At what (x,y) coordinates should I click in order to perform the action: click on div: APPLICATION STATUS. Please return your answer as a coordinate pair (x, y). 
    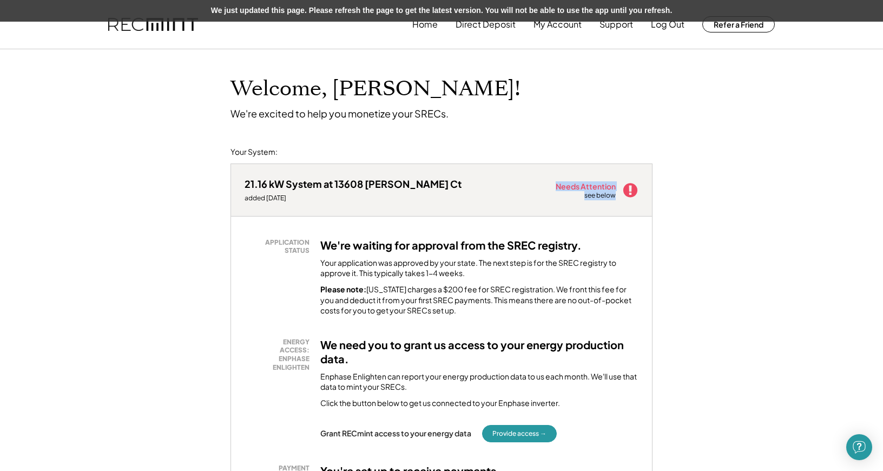
    Looking at the image, I should click on (280, 246).